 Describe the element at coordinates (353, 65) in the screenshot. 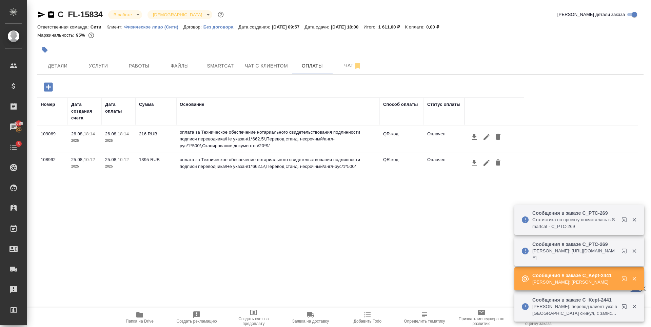

I see `span: Чат` at that location.